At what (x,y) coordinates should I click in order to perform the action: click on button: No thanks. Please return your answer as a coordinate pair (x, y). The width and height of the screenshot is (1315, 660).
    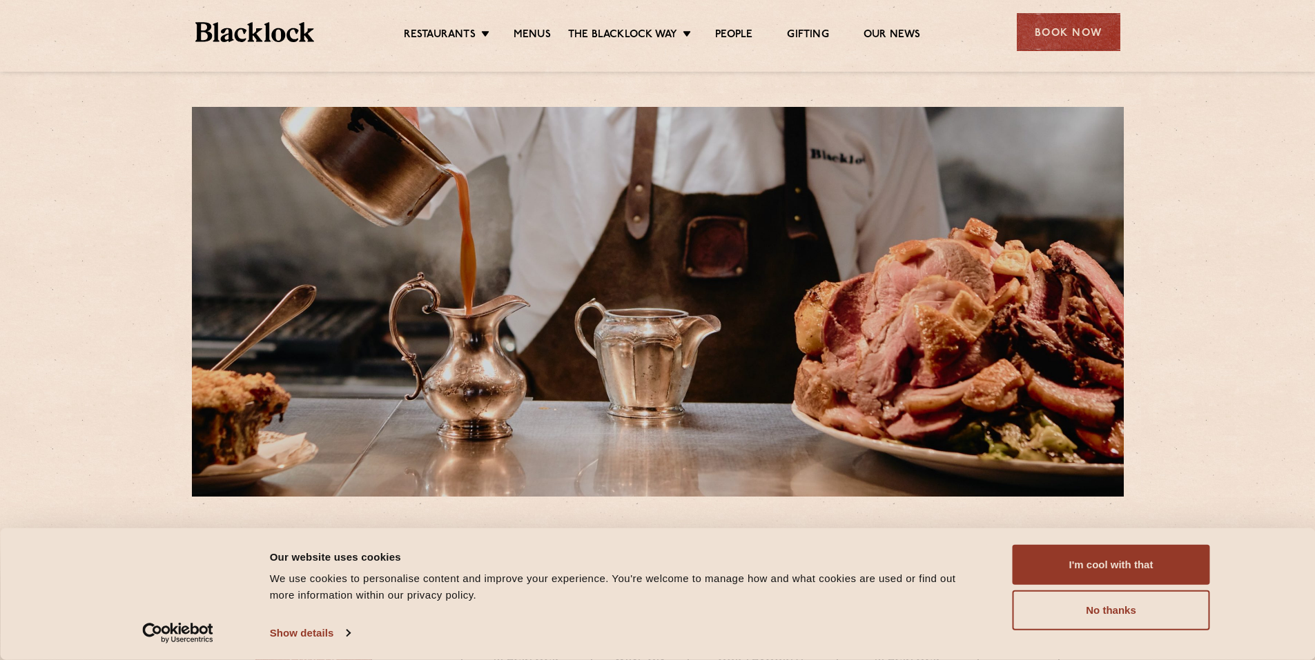
    Looking at the image, I should click on (1111, 611).